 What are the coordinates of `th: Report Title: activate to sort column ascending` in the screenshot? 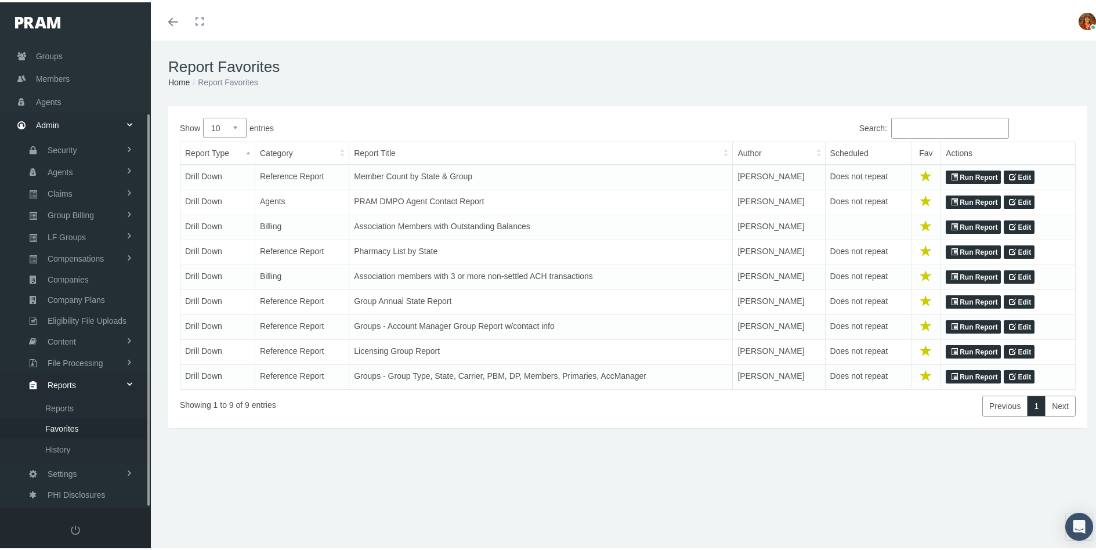 It's located at (541, 151).